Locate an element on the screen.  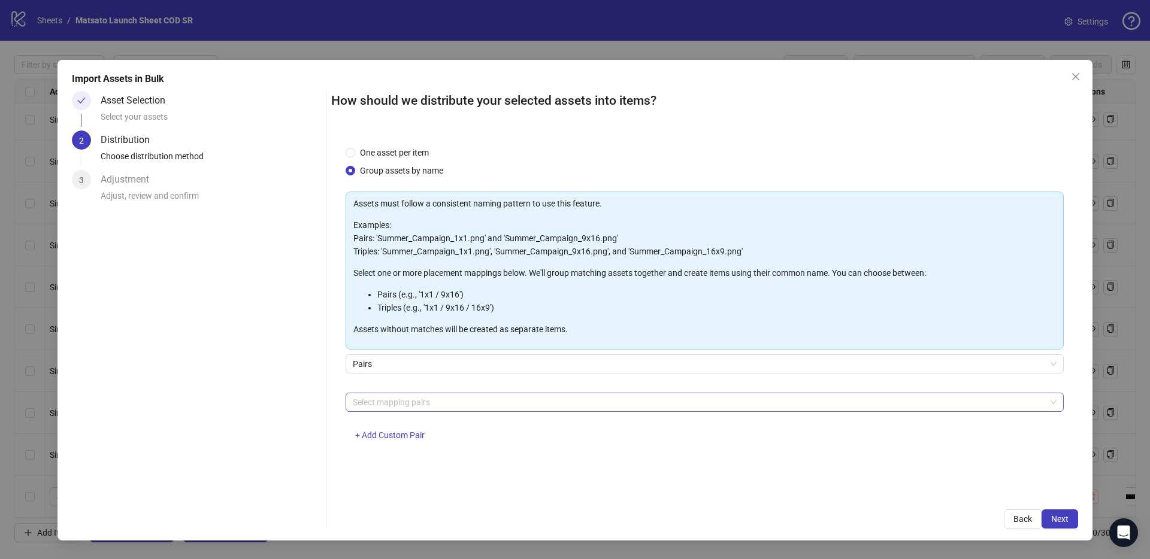
span: close is located at coordinates (1076, 77).